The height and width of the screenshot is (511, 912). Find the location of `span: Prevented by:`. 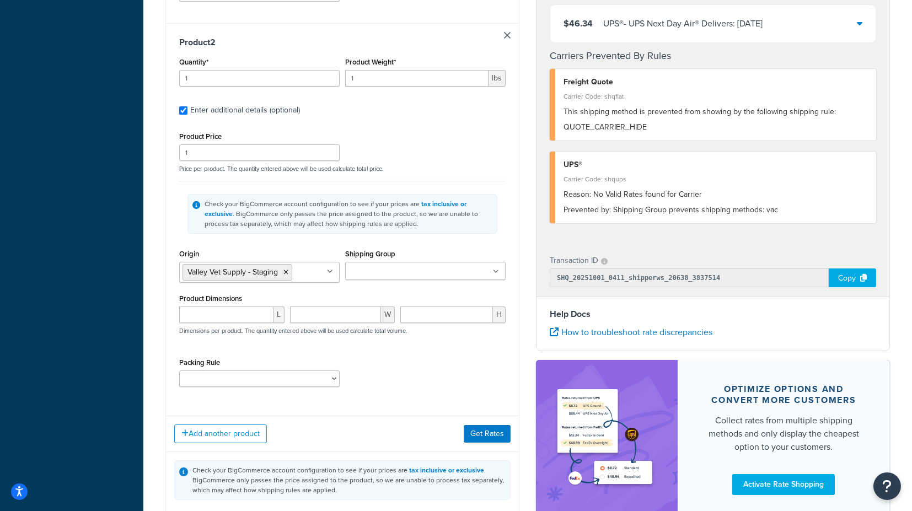

span: Prevented by: is located at coordinates (587, 210).